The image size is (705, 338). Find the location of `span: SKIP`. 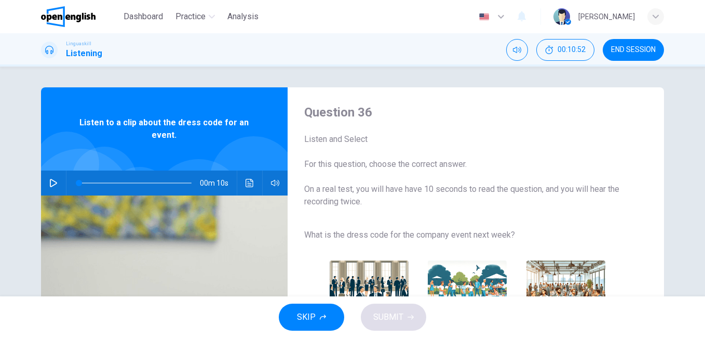

span: SKIP is located at coordinates (306, 317).